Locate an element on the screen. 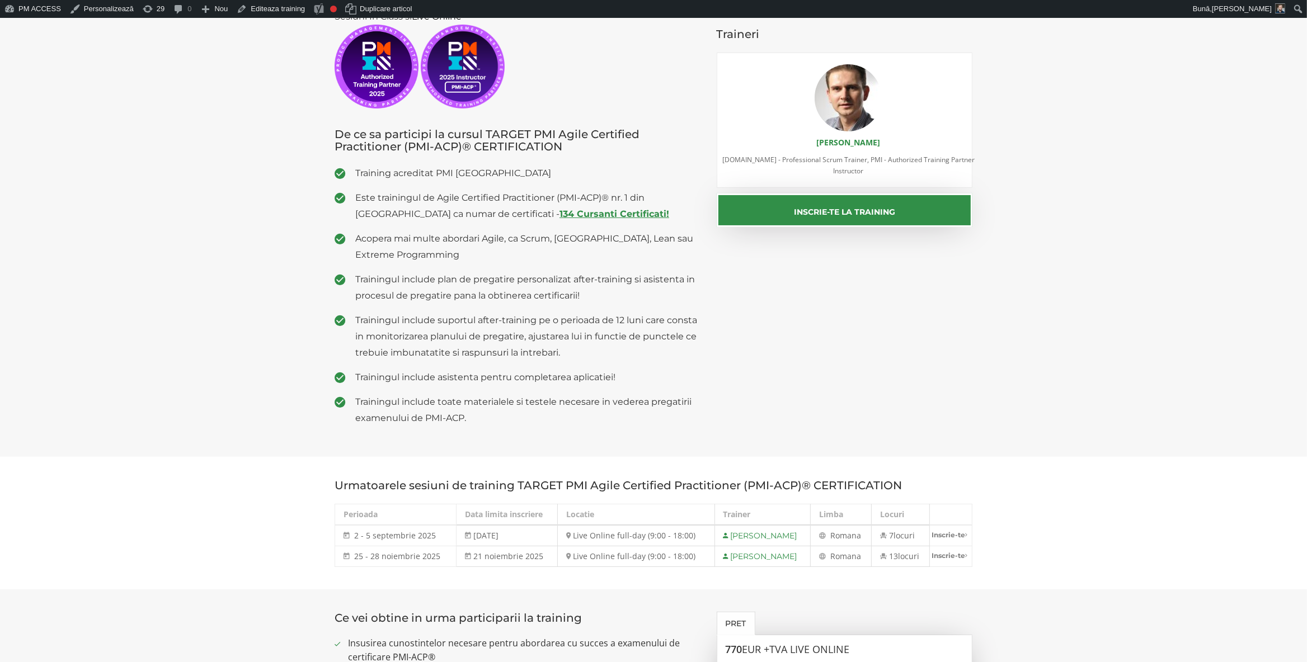  th: Locatie is located at coordinates (636, 515).